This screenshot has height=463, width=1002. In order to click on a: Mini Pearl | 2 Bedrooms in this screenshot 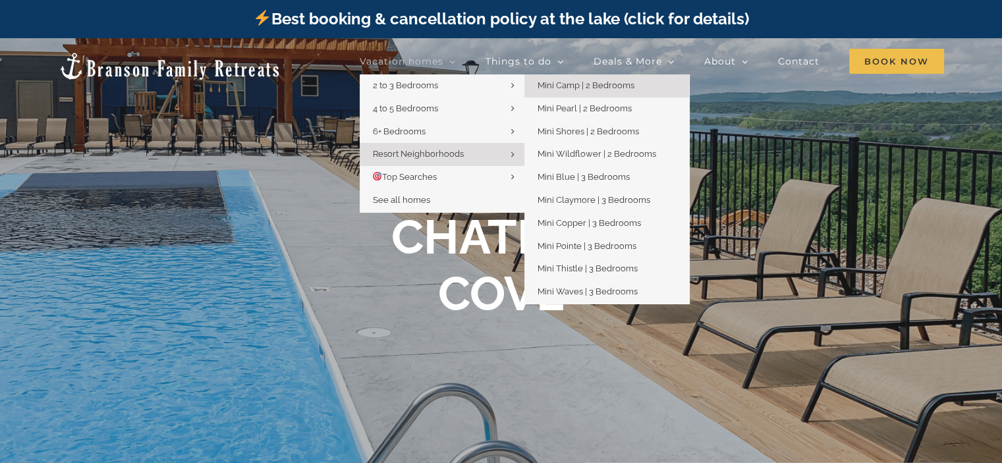, I will do `click(607, 109)`.